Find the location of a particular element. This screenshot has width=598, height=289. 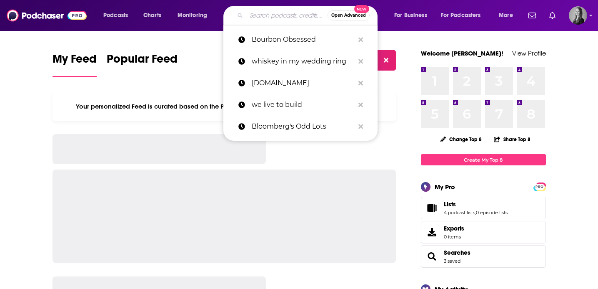

p: whiskey in my wedding ring is located at coordinates (303, 61).